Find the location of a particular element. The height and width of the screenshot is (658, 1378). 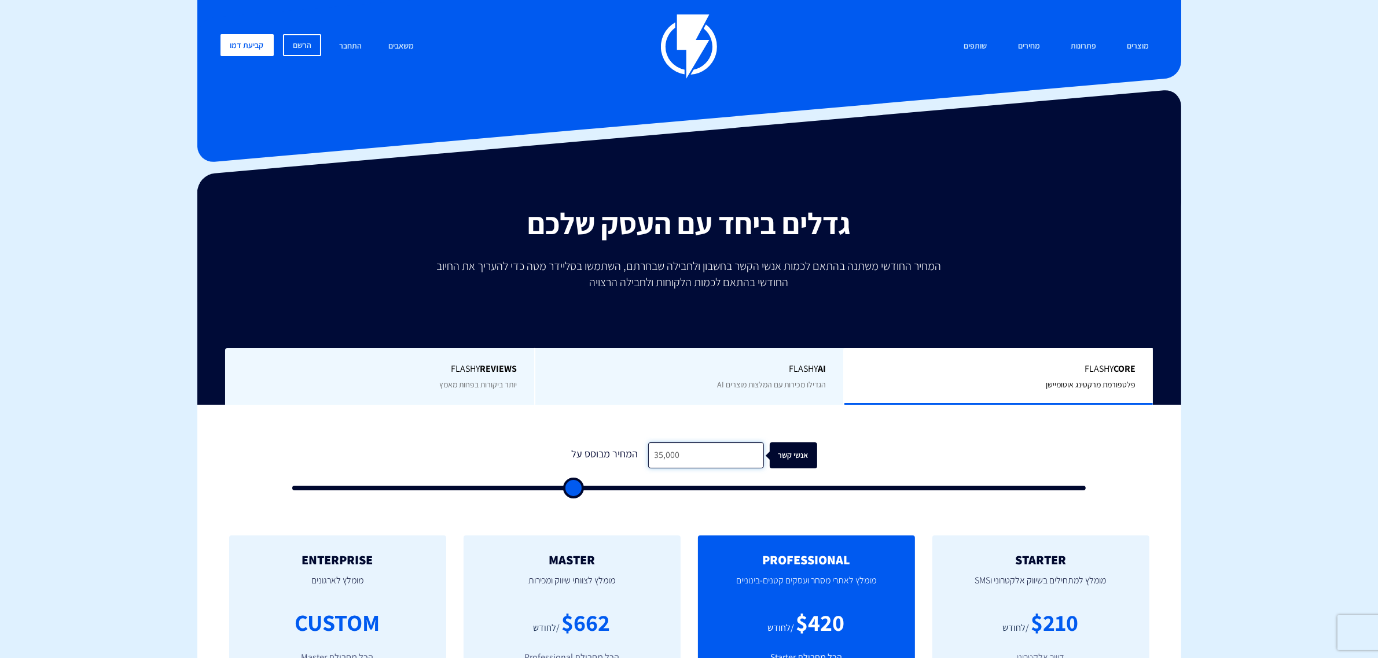

h2: ENTERPRISE is located at coordinates (337, 560).